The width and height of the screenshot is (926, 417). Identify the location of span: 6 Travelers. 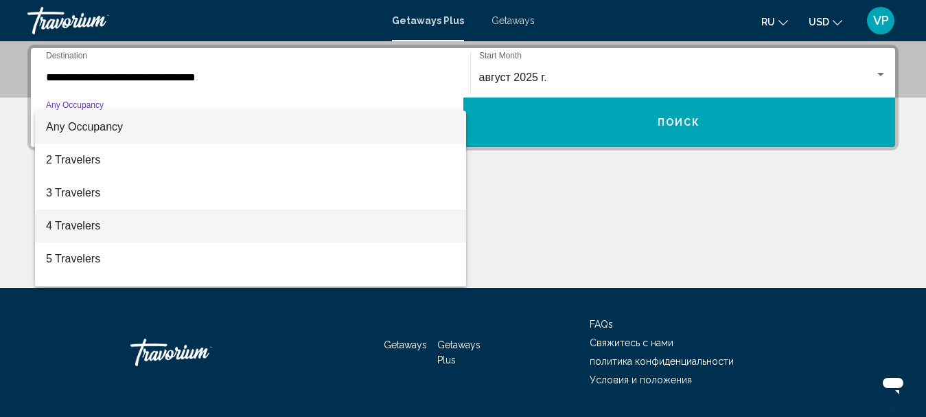
(251, 292).